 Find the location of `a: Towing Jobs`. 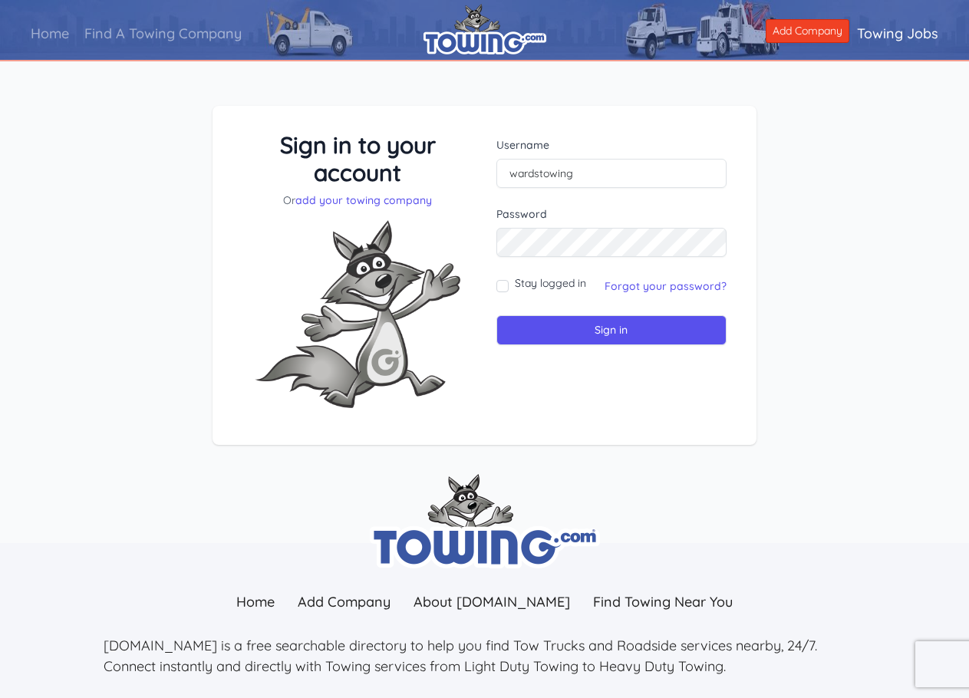

a: Towing Jobs is located at coordinates (897, 33).